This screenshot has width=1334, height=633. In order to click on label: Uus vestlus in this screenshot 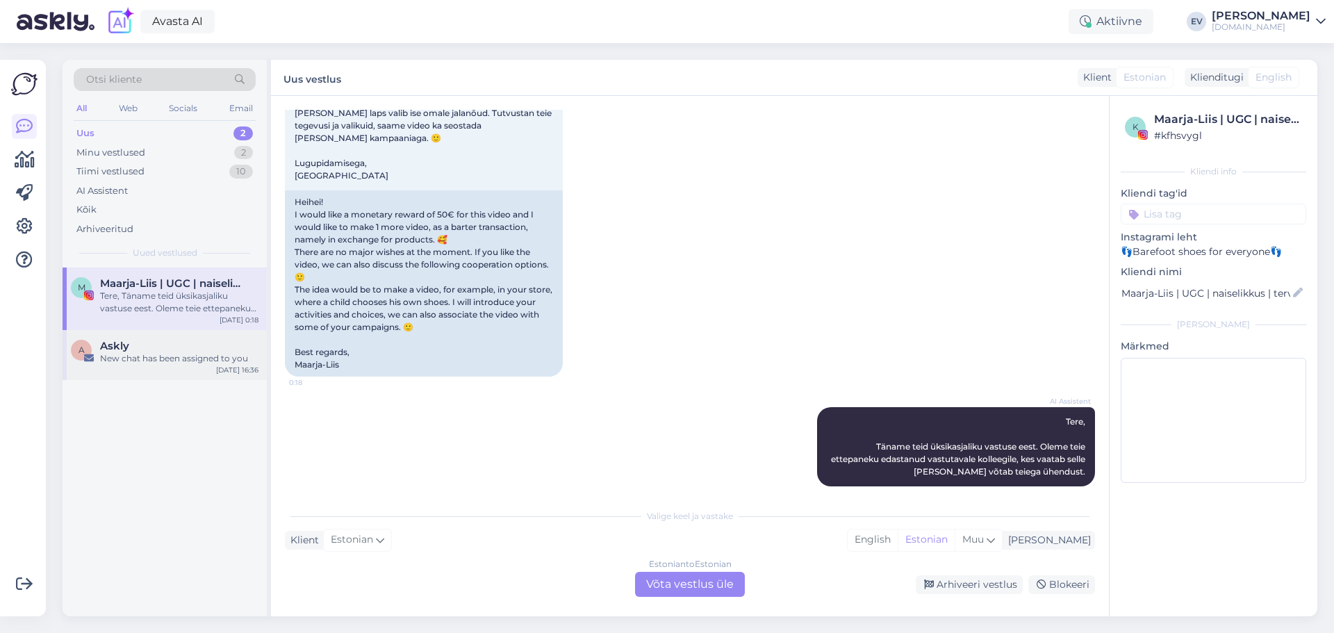, I will do `click(312, 77)`.